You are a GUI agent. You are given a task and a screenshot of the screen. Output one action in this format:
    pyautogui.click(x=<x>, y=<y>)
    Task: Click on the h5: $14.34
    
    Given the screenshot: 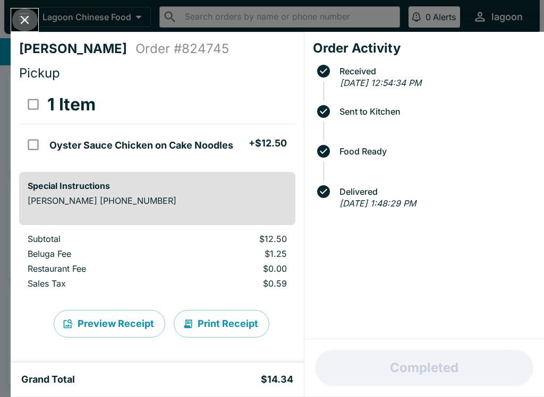 What is the action you would take?
    pyautogui.click(x=277, y=380)
    